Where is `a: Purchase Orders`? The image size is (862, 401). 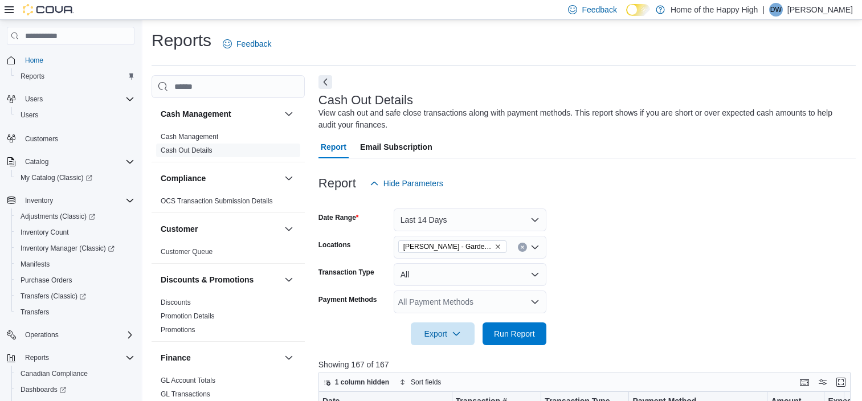 a: Purchase Orders is located at coordinates (46, 280).